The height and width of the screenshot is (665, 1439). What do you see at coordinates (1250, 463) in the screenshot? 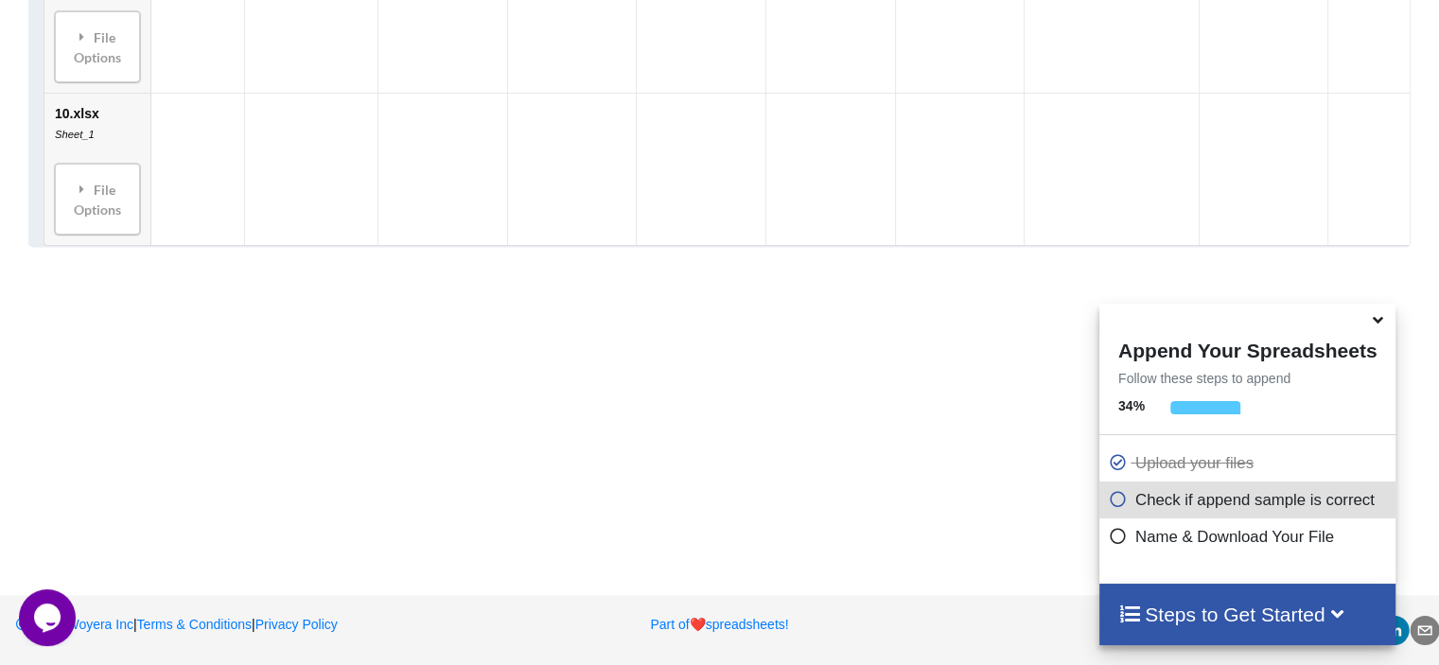
I see `p: Upload your files` at bounding box center [1250, 463].